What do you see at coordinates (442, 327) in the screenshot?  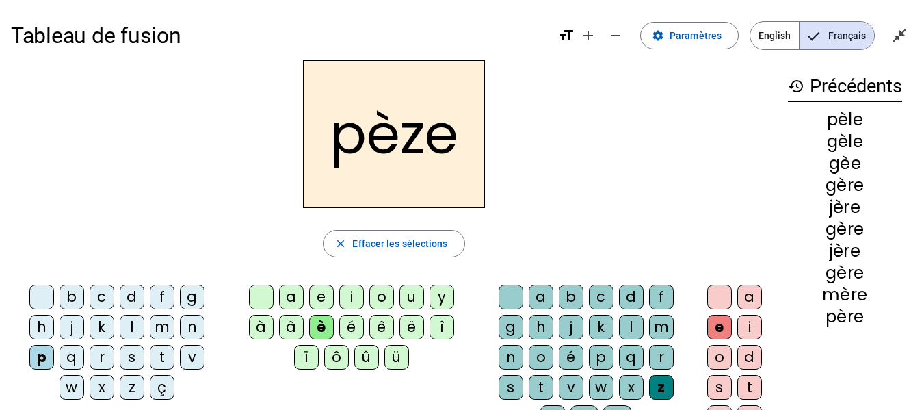 I see `div: î` at bounding box center [442, 327].